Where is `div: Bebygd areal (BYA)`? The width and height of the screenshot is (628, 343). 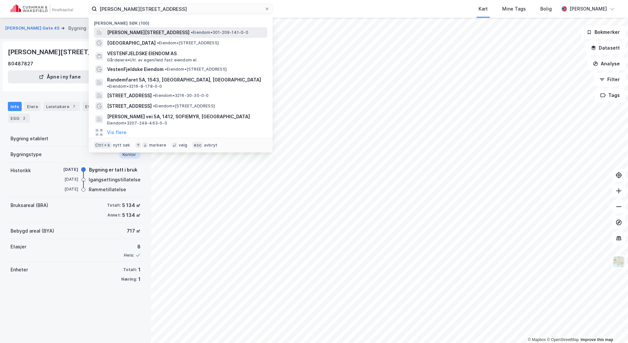 div: Bebygd areal (BYA) is located at coordinates (32, 231).